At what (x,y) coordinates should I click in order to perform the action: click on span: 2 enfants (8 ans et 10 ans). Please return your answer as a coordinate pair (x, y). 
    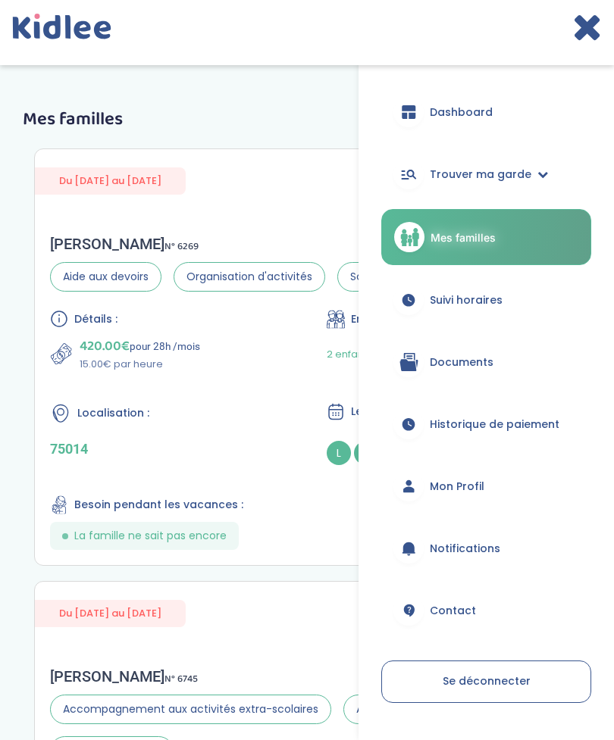
    Looking at the image, I should click on (390, 354).